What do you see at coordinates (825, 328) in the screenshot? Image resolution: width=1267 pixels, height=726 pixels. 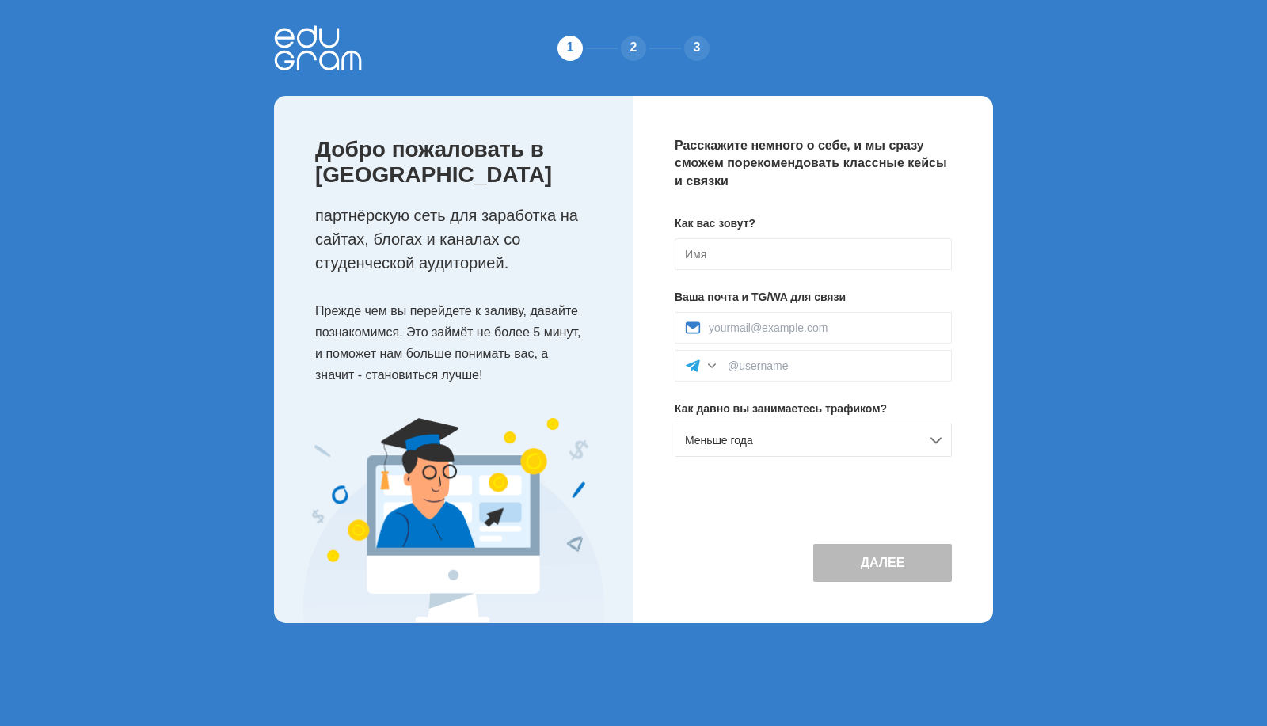 I see `input: yourmail@example.com` at bounding box center [825, 328].